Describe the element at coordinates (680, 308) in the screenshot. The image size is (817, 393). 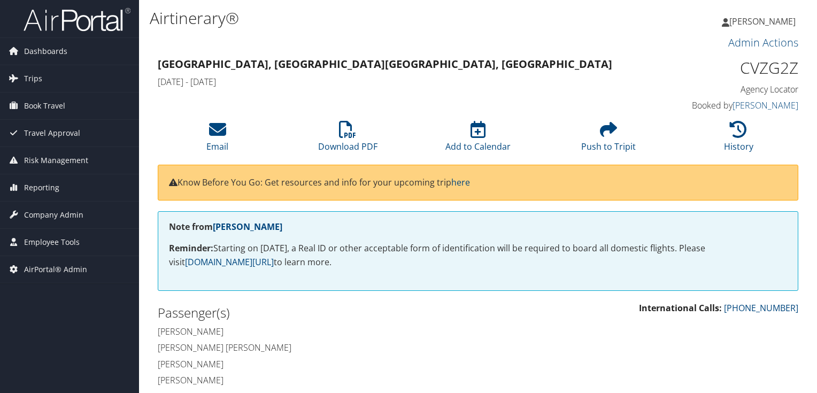
I see `strong: International Calls:` at that location.